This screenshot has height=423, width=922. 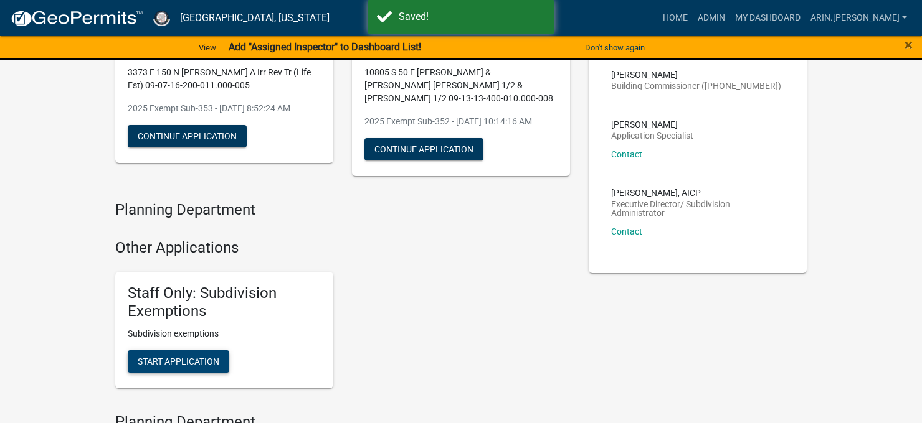 What do you see at coordinates (342, 319) in the screenshot?
I see `wm-workflow-list-section: Other Applications` at bounding box center [342, 319].